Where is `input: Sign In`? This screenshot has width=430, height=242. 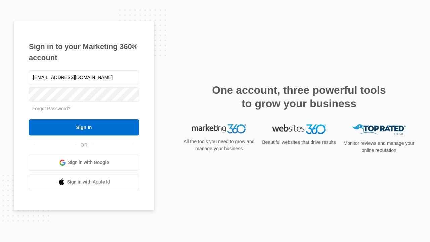
input: Sign In is located at coordinates (84, 127).